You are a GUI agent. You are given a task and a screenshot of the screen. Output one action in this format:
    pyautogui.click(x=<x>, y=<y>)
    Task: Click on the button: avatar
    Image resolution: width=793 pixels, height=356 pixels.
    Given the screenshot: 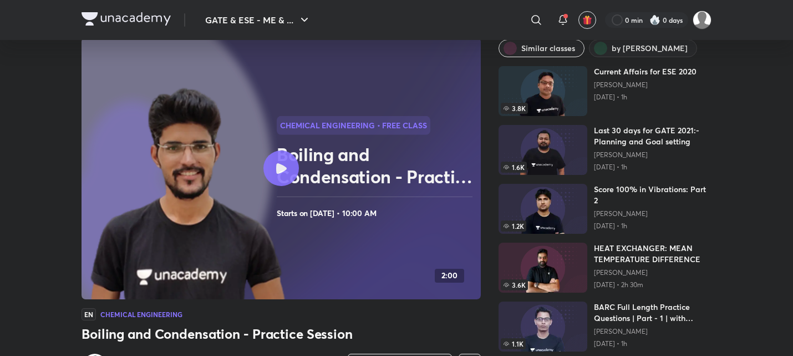 What is the action you would take?
    pyautogui.click(x=587, y=20)
    